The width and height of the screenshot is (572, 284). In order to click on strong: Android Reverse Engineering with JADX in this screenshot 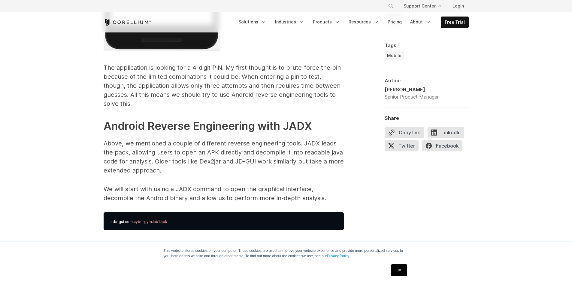, I will do `click(208, 126)`.